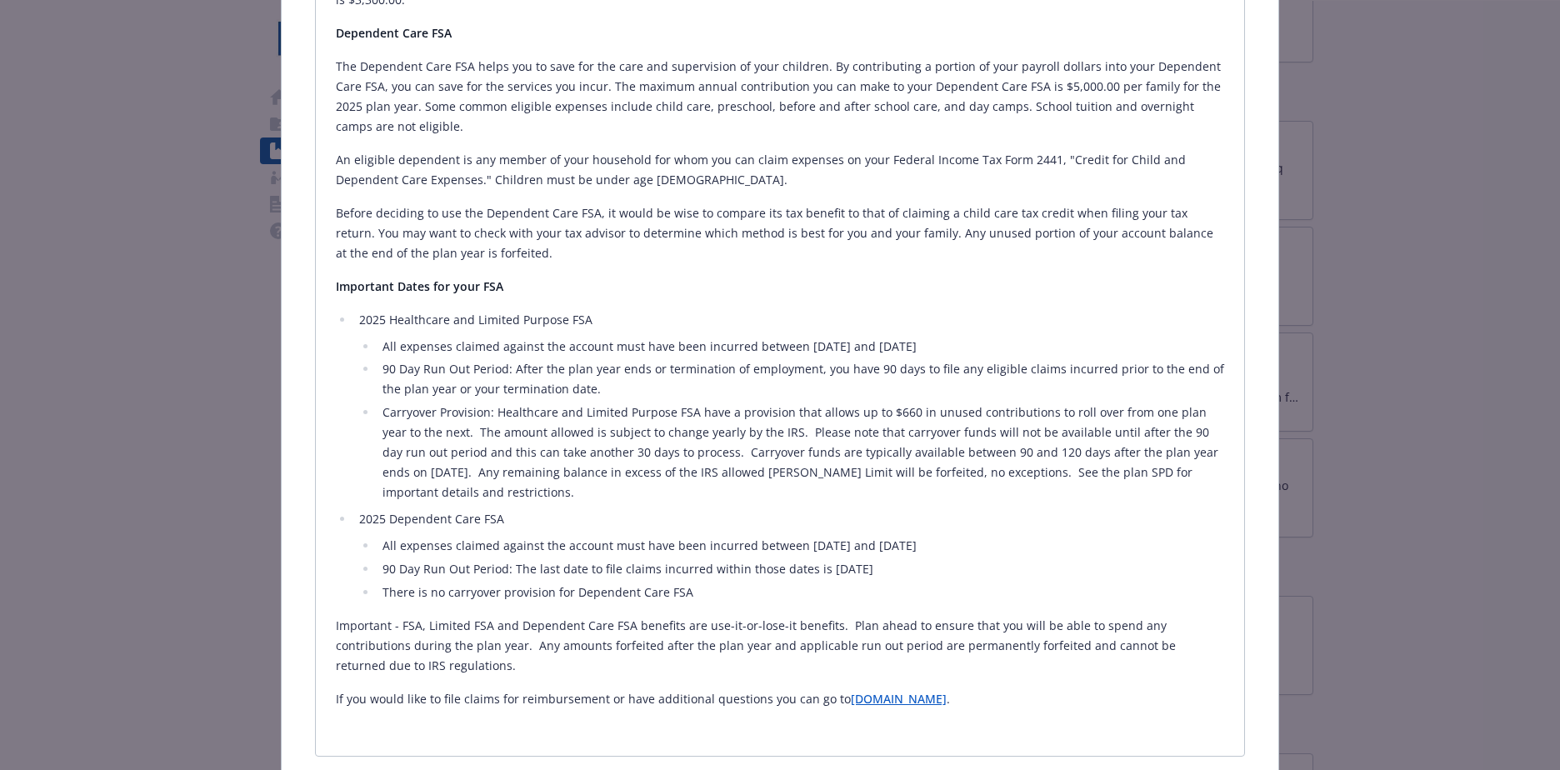 The image size is (1560, 770). What do you see at coordinates (789, 407) in the screenshot?
I see `li: 2025 Healthcare and Limited Purpose FSA` at bounding box center [789, 407].